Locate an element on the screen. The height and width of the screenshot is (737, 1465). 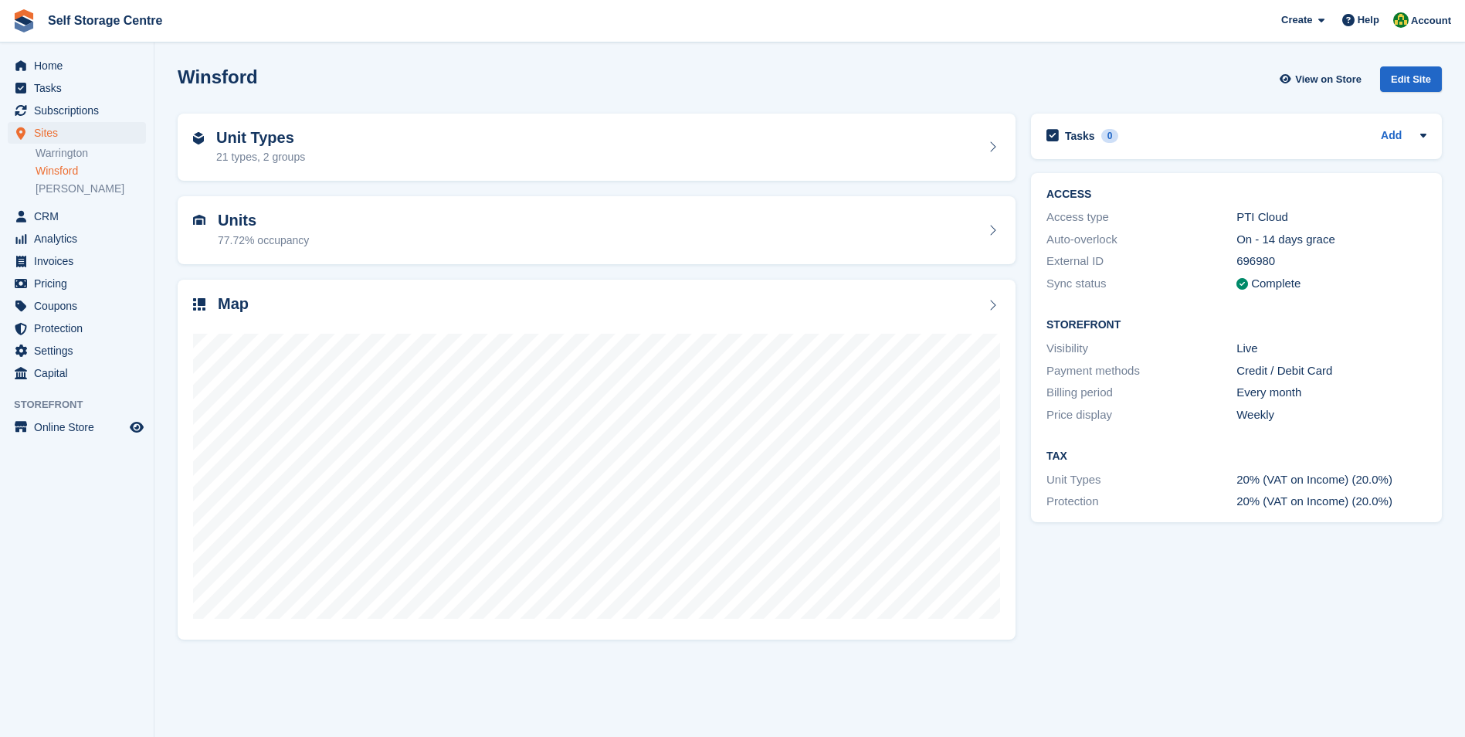
h2: Storefront is located at coordinates (1236, 325).